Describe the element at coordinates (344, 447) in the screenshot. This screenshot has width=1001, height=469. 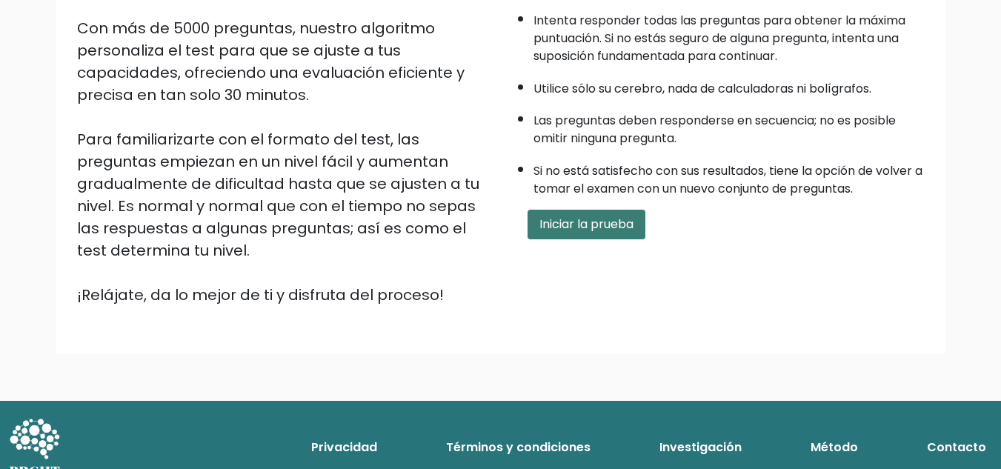
I see `font: Privacidad` at that location.